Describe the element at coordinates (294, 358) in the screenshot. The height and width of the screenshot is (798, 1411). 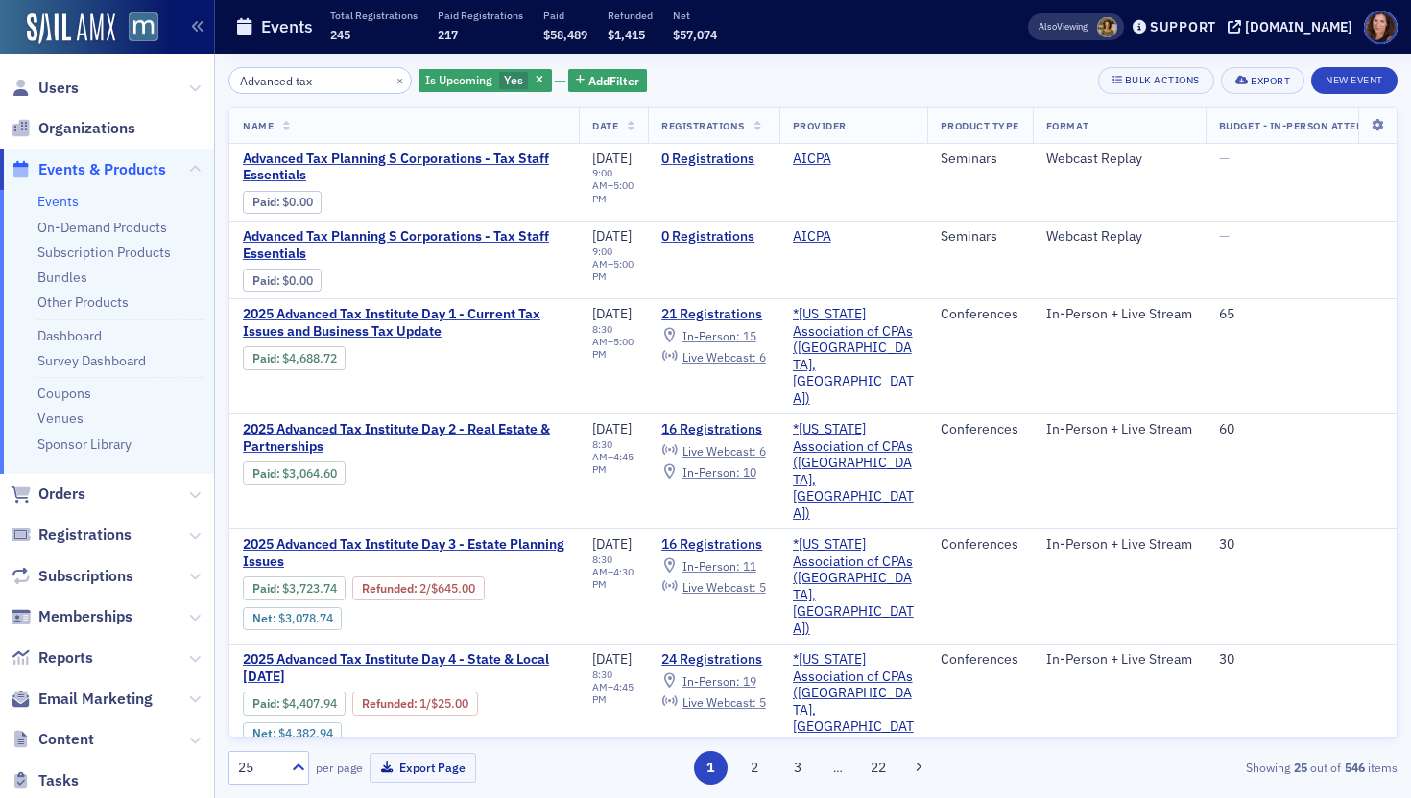
I see `div: Paid: 23 - $468872` at that location.